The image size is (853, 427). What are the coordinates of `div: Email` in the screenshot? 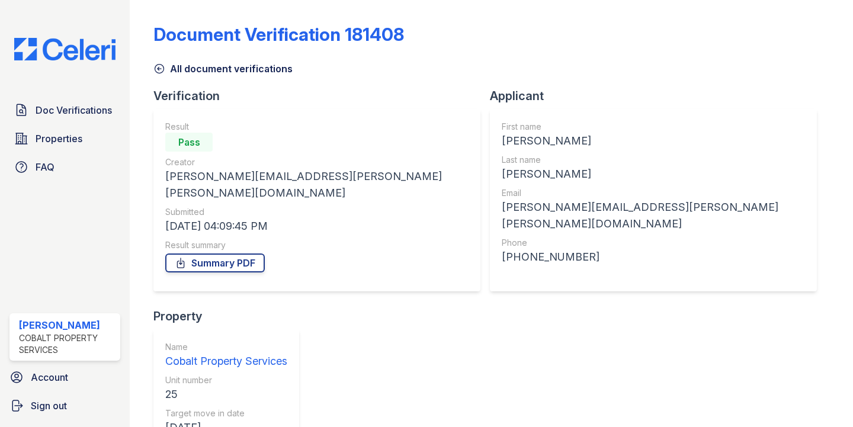 It's located at (653, 193).